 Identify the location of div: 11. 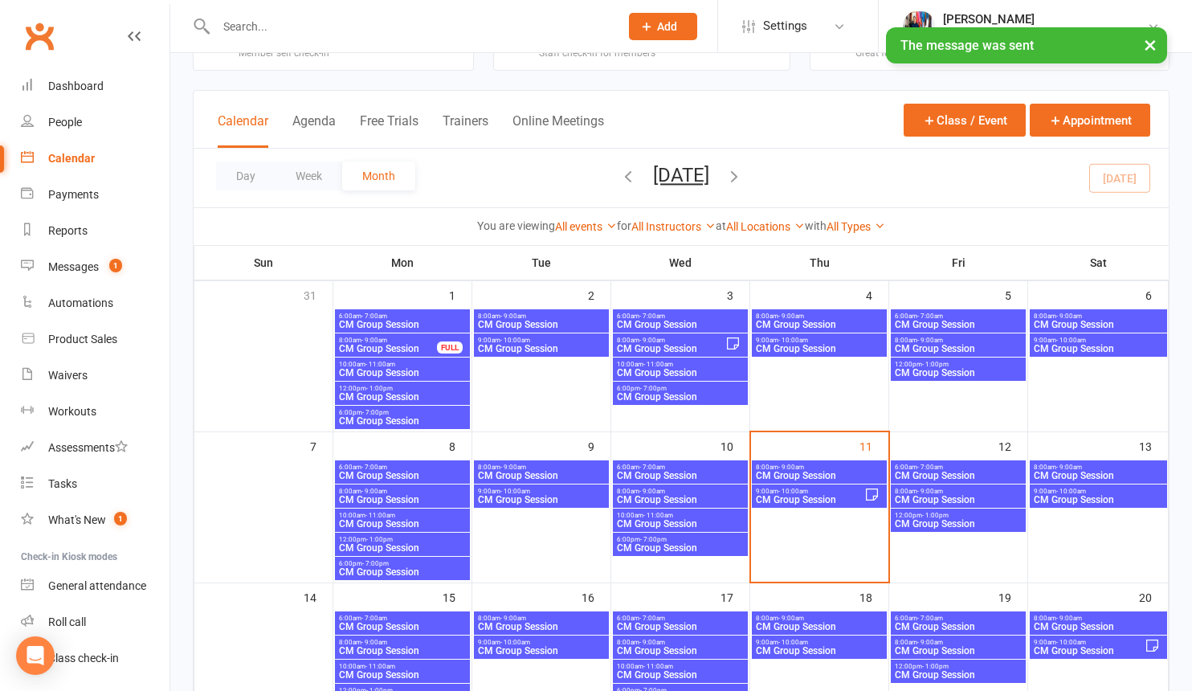
(874, 445).